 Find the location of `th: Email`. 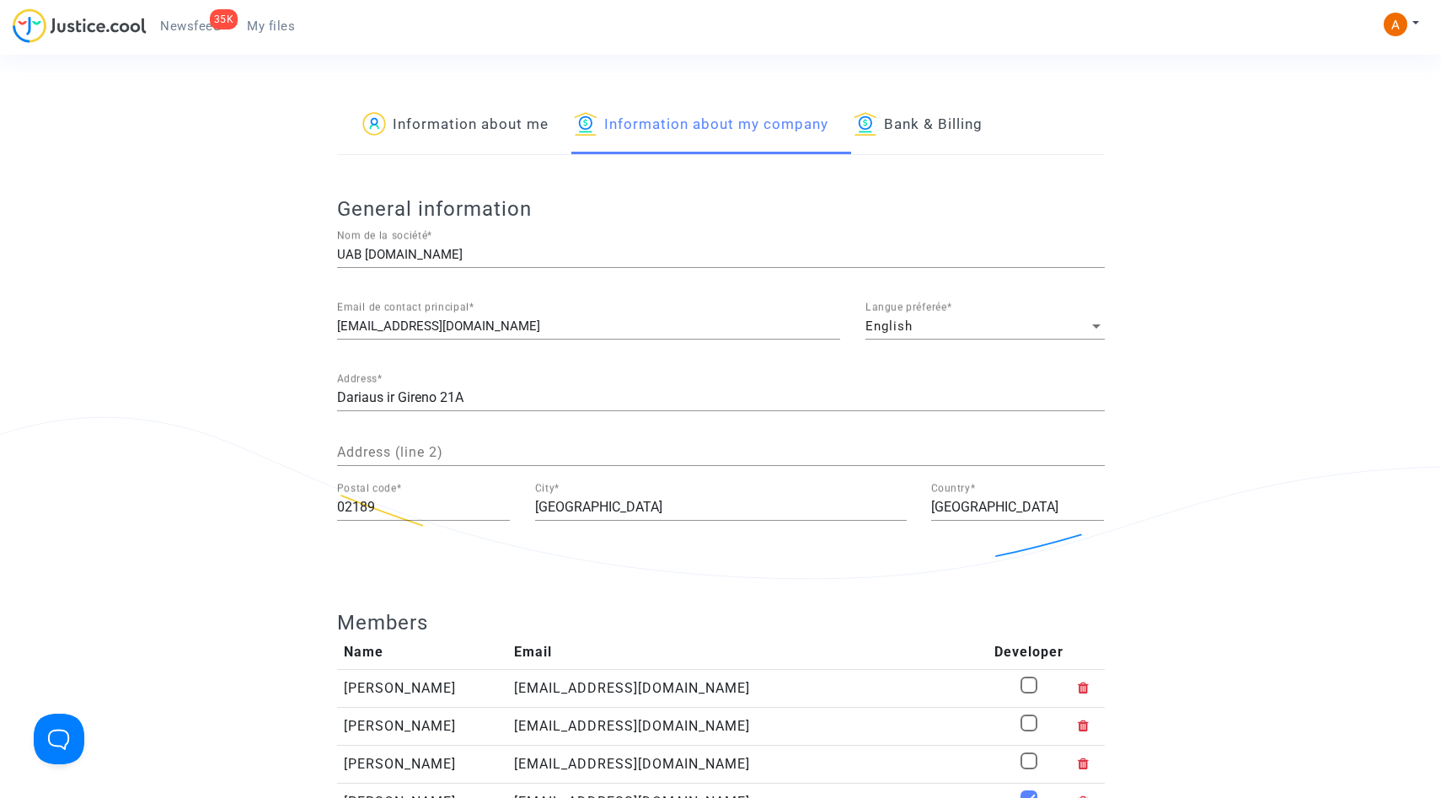

th: Email is located at coordinates (746, 652).